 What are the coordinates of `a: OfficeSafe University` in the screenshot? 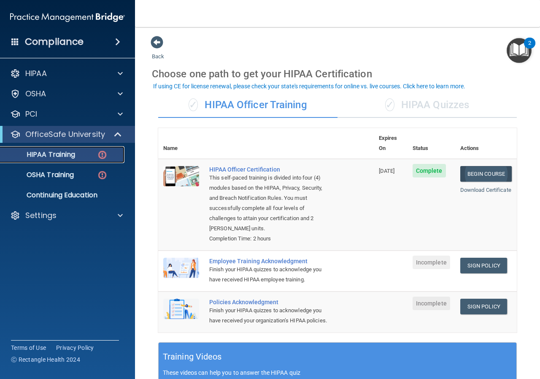 It's located at (66, 134).